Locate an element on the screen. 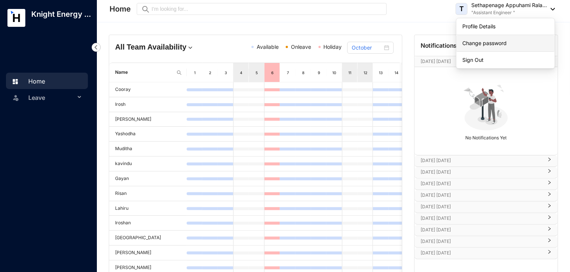 The width and height of the screenshot is (570, 272). div: 1 is located at coordinates (195, 73).